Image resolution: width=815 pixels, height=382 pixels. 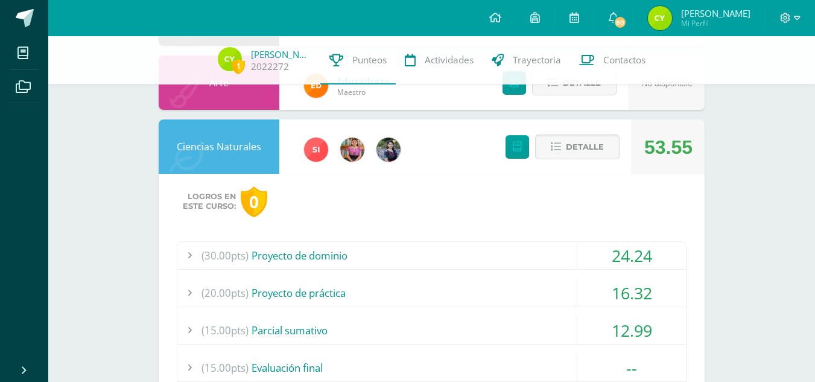 What do you see at coordinates (388, 150) in the screenshot?
I see `img: b2b209b5ecd374f6d147d0bc2cef63fa.png` at bounding box center [388, 150].